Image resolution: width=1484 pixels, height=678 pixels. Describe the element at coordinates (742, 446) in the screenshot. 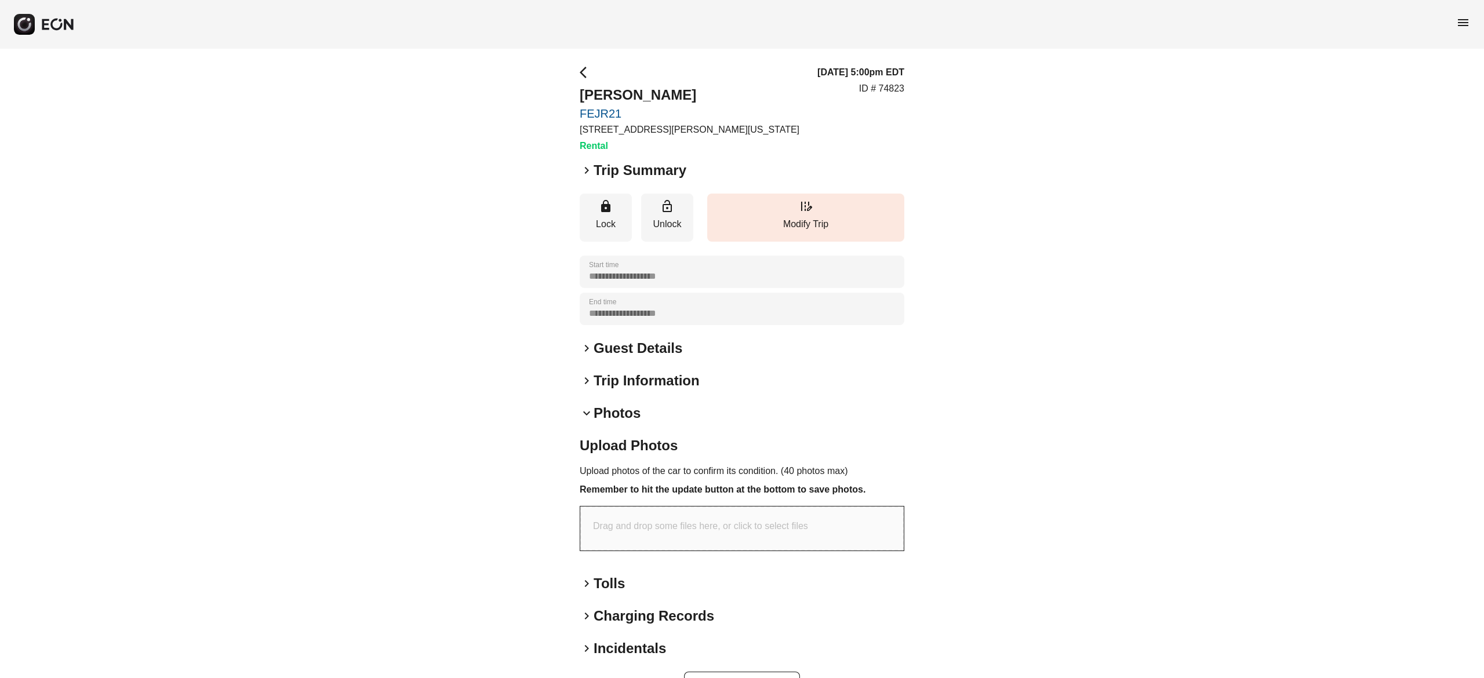

I see `h2: Upload Photos` at that location.